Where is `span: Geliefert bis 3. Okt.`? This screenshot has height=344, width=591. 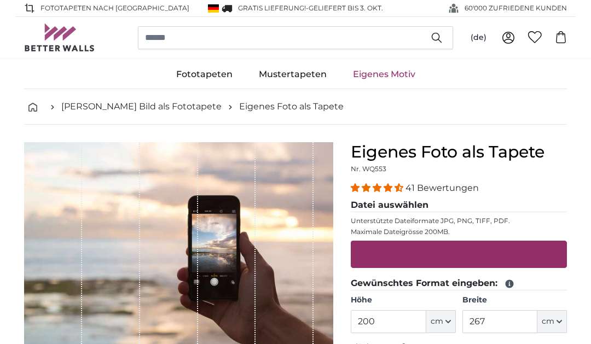 span: Geliefert bis 3. Okt. is located at coordinates (346, 8).